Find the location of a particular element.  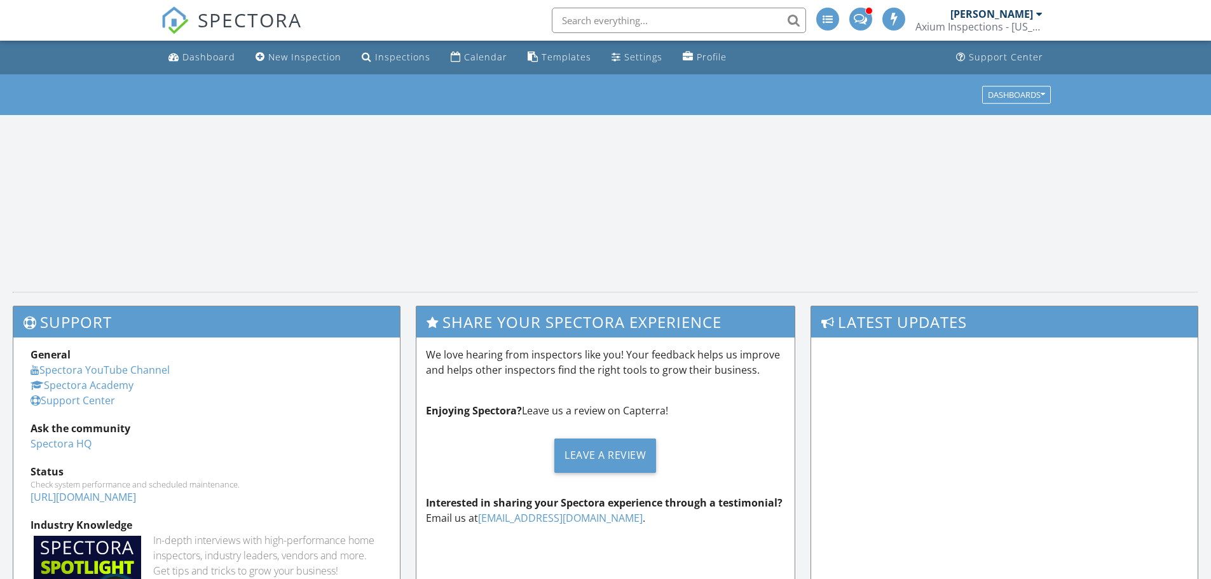

strong: Enjoying Spectora? is located at coordinates (474, 411).